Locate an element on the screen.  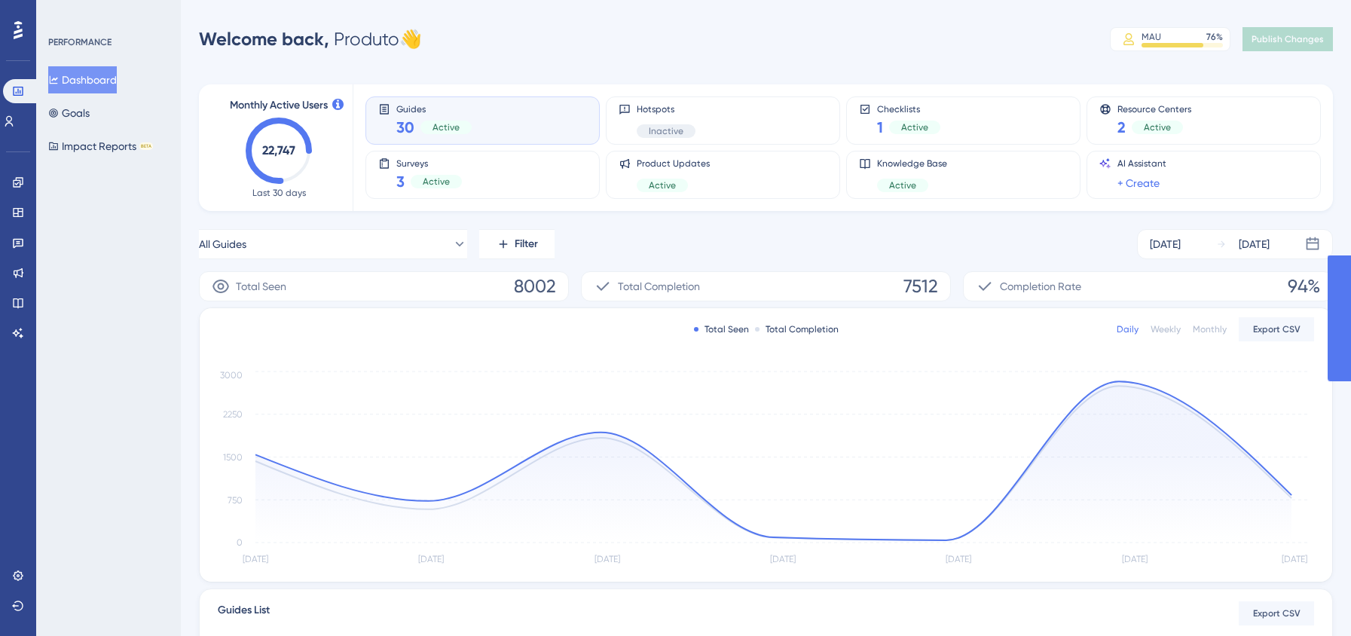
span: Hotspots is located at coordinates (666, 109).